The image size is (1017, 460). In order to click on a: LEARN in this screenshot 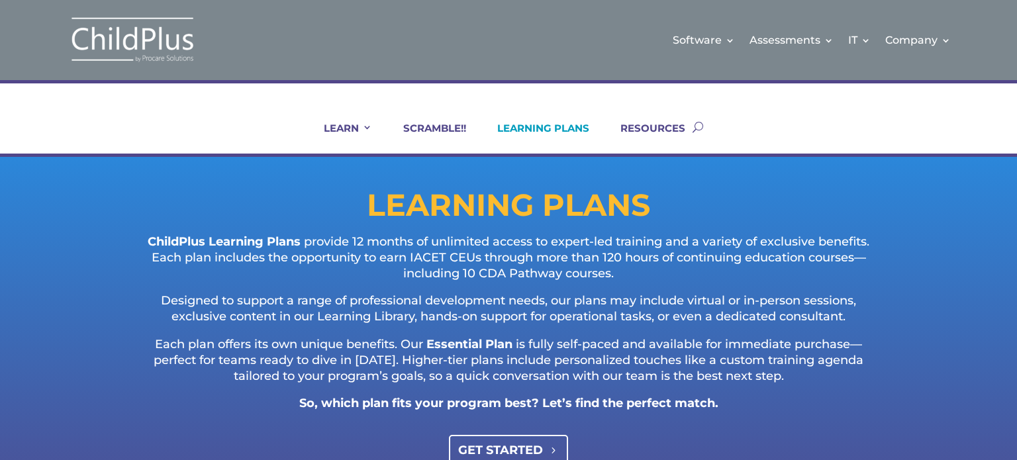, I will do `click(340, 138)`.